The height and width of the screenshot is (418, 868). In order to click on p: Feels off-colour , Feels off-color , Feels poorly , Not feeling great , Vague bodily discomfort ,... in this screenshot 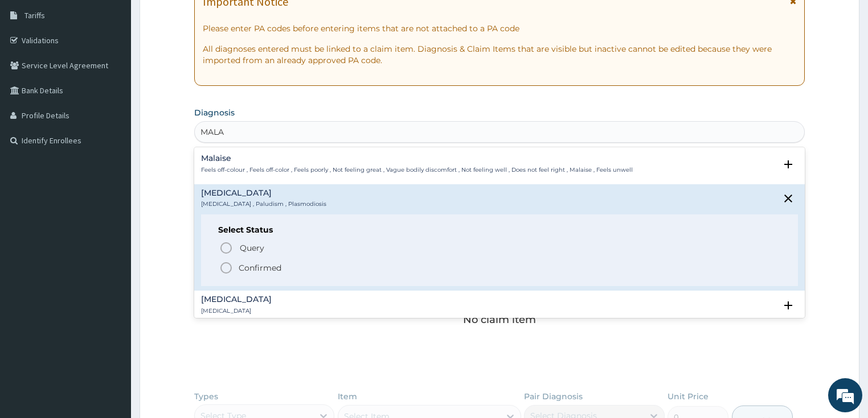, I will do `click(417, 170)`.